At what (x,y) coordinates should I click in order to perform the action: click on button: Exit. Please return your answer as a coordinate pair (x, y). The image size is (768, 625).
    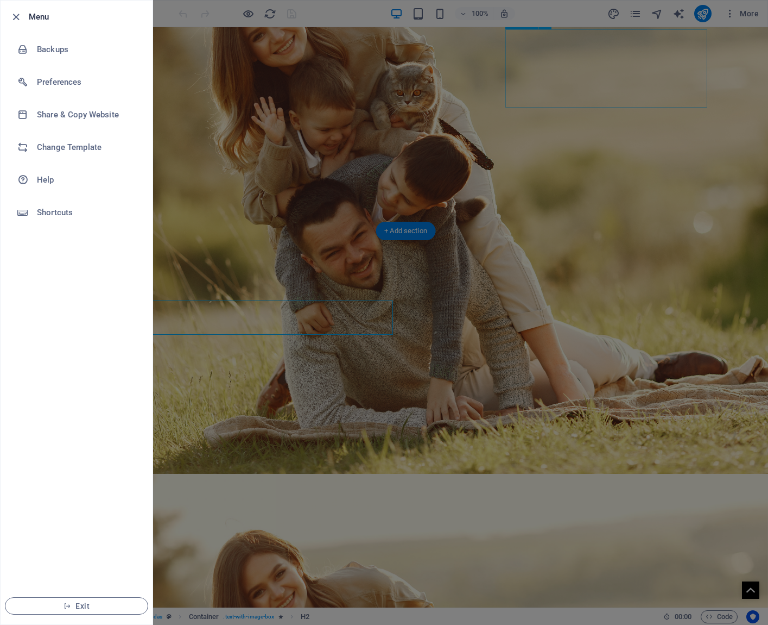
    Looking at the image, I should click on (77, 606).